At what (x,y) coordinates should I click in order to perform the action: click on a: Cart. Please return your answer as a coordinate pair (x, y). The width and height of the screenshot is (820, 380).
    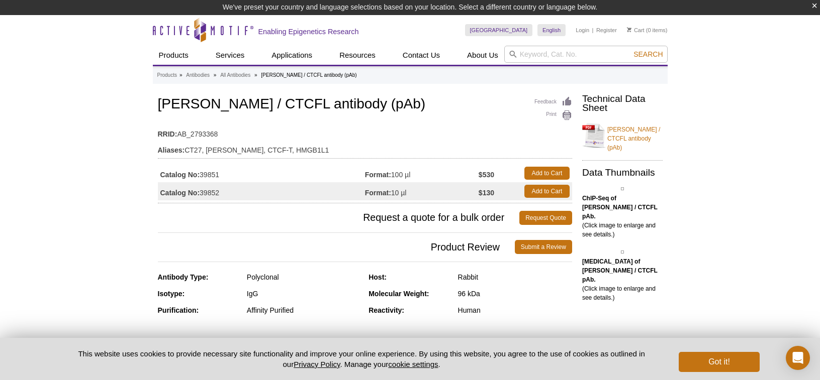
    Looking at the image, I should click on (635, 30).